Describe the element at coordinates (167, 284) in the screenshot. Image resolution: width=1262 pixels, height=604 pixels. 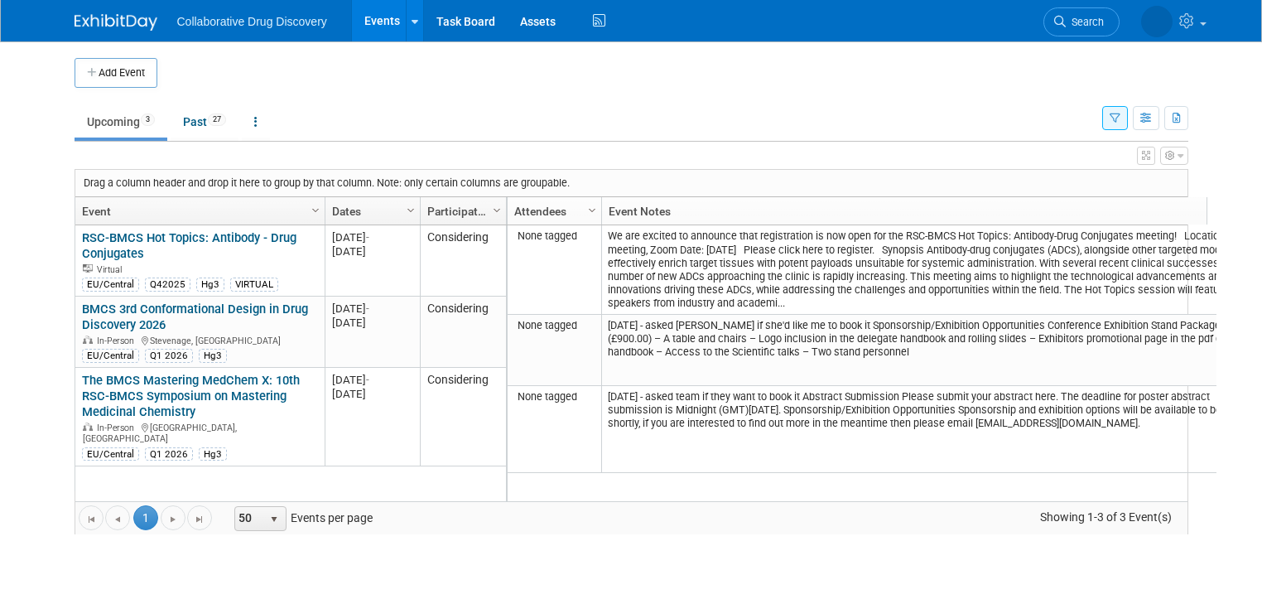
I see `div: Q42025` at that location.